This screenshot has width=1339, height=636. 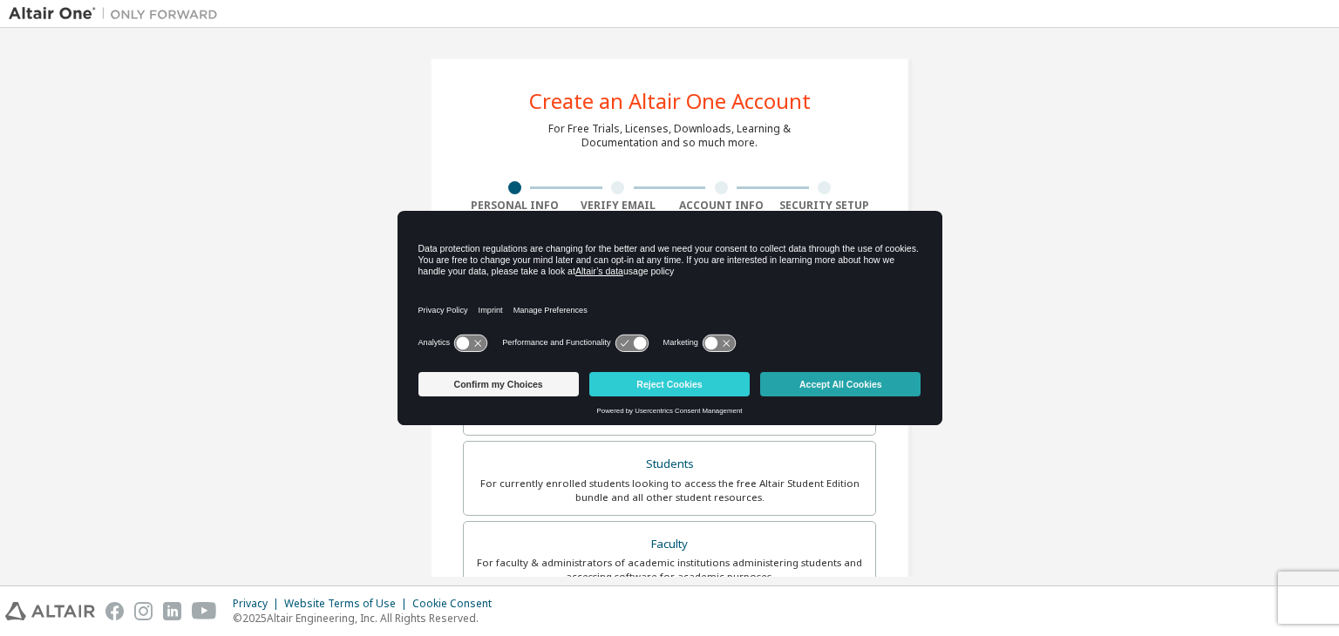 I want to click on img: altair_logo.svg, so click(x=50, y=611).